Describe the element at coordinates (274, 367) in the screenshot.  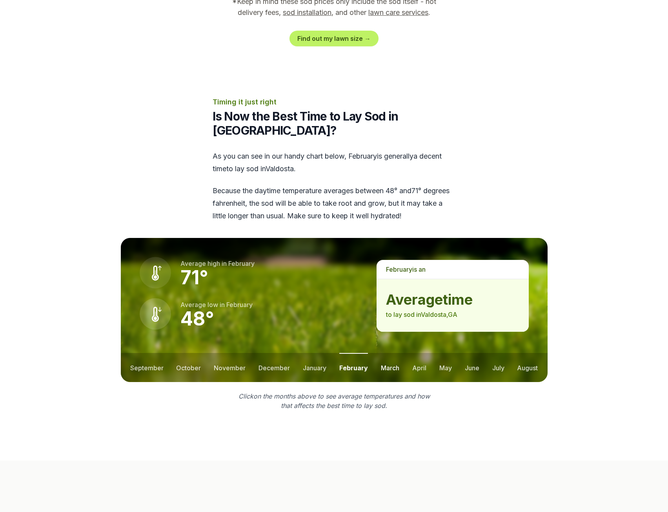
I see `button: december` at that location.